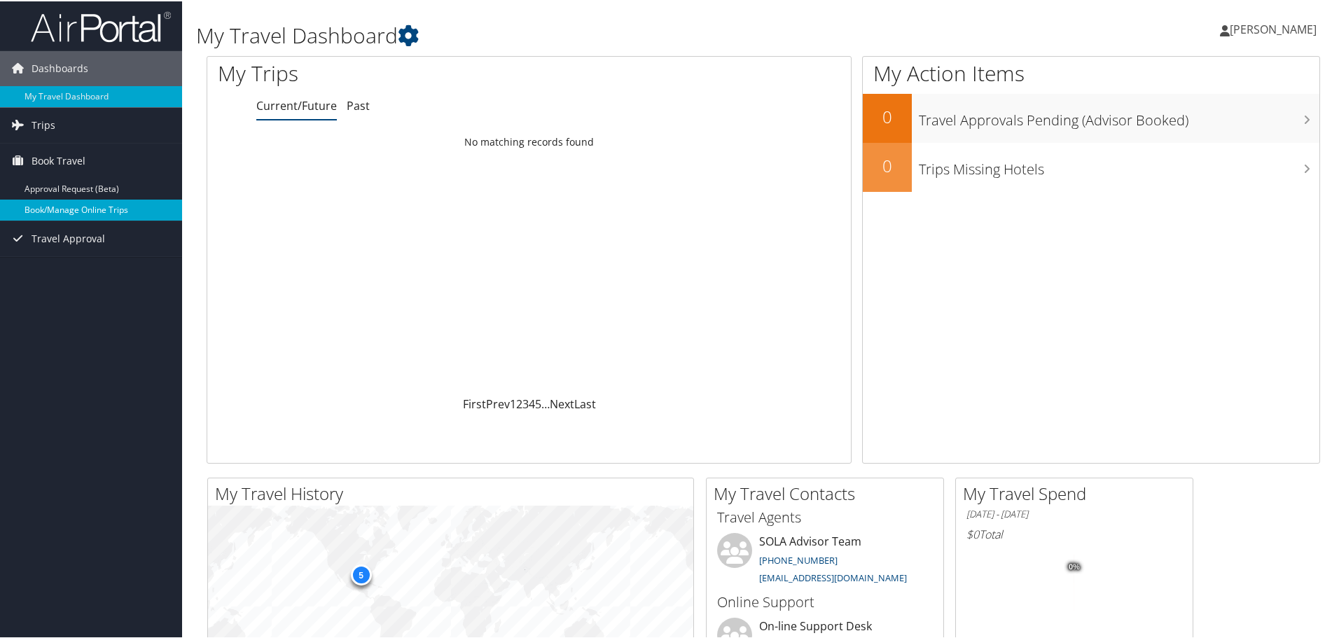  I want to click on h3: Online Support, so click(825, 601).